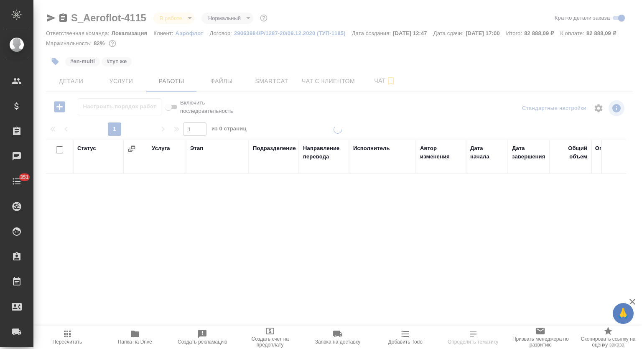  I want to click on button: Скопировать ссылку на оценку заказа, so click(608, 337).